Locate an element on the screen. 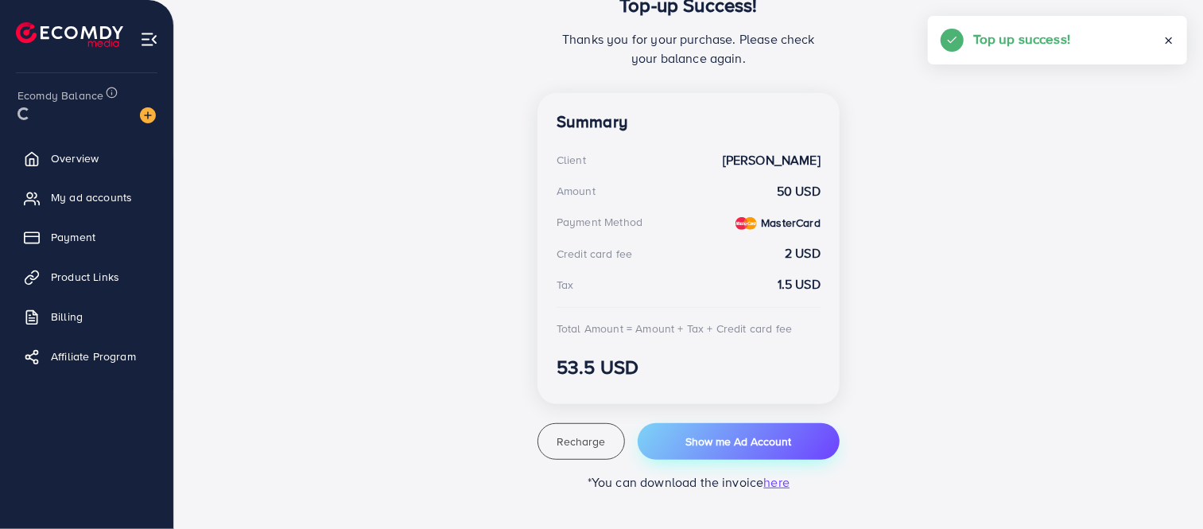  div: Client is located at coordinates (571, 160).